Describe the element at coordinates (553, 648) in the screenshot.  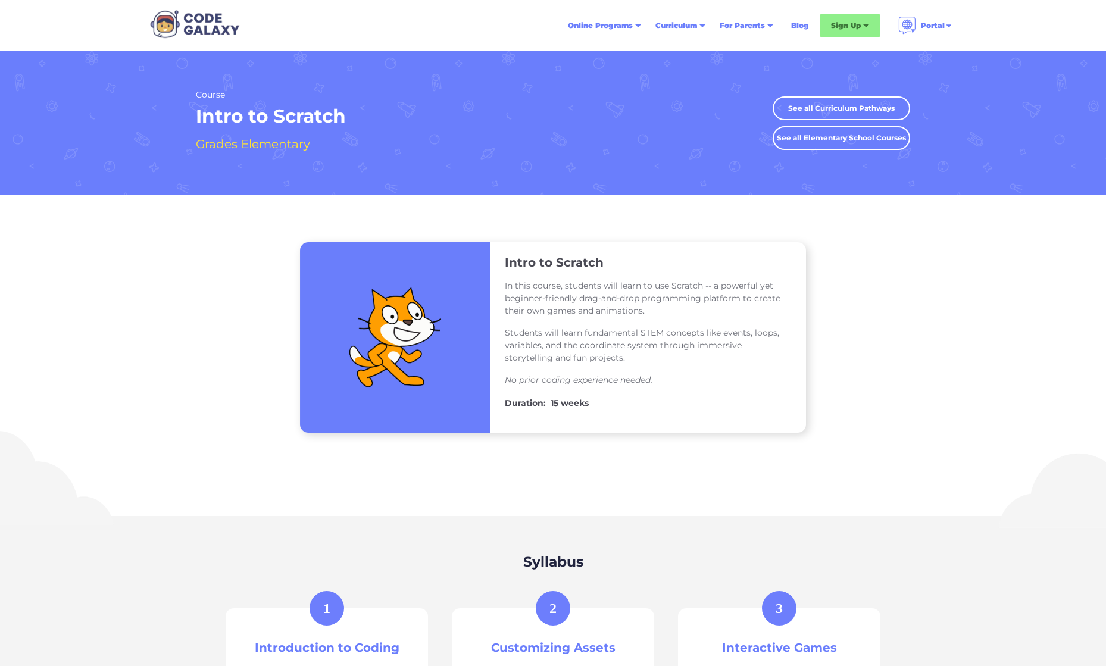
I see `h3: Customizing Assets` at that location.